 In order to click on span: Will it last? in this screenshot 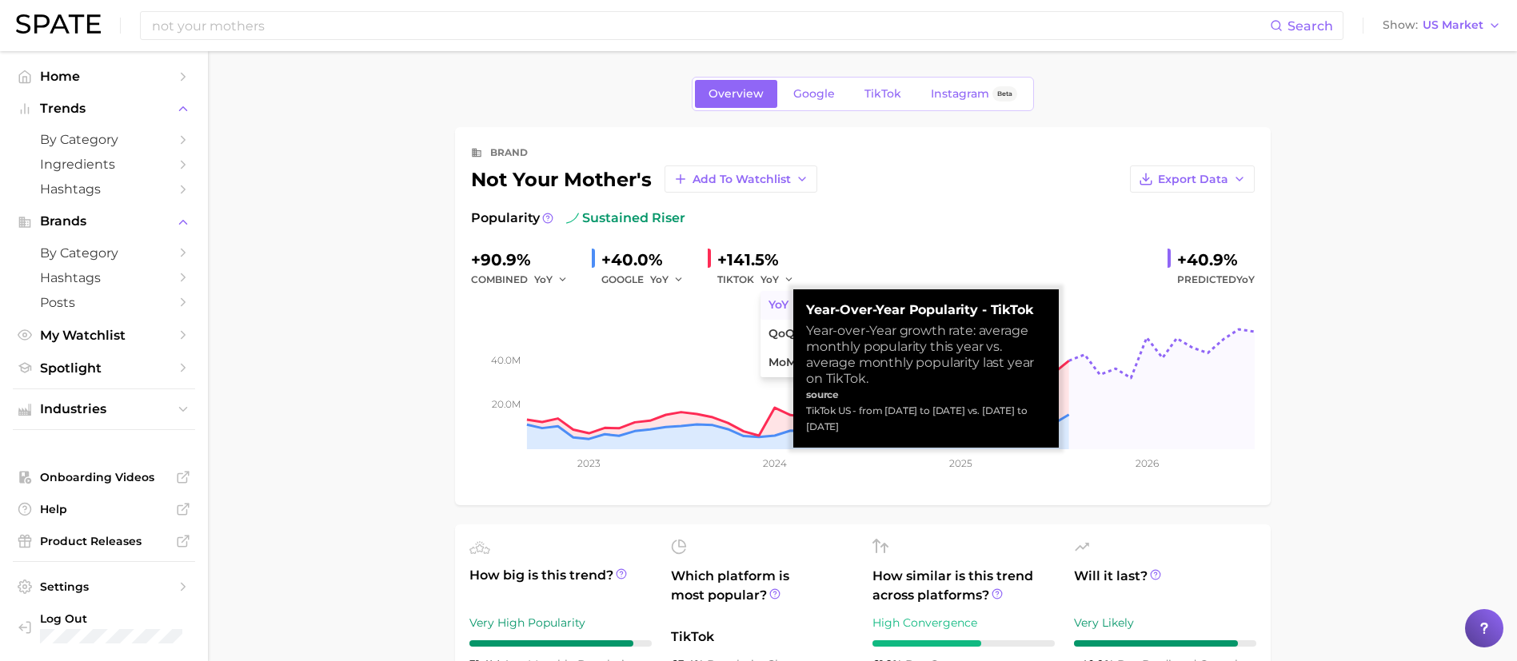, I will do `click(1165, 586)`.